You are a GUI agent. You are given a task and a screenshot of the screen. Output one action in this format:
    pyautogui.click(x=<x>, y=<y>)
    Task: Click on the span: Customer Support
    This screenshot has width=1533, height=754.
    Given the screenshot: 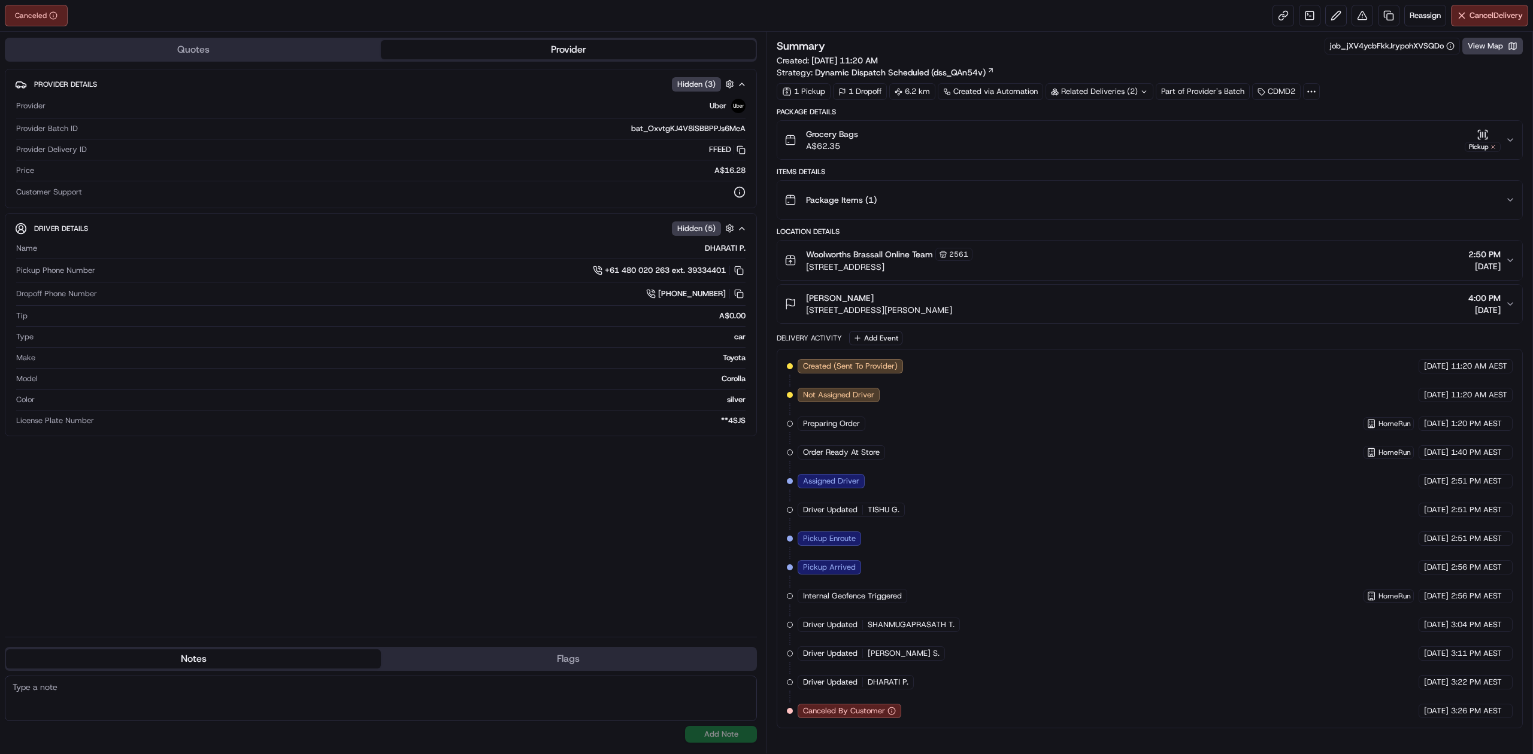 What is the action you would take?
    pyautogui.click(x=49, y=192)
    